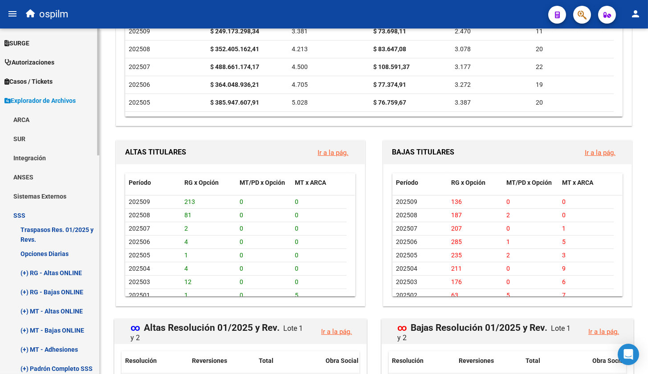 The width and height of the screenshot is (648, 374). Describe the element at coordinates (635, 14) in the screenshot. I see `mat-icon: person` at that location.